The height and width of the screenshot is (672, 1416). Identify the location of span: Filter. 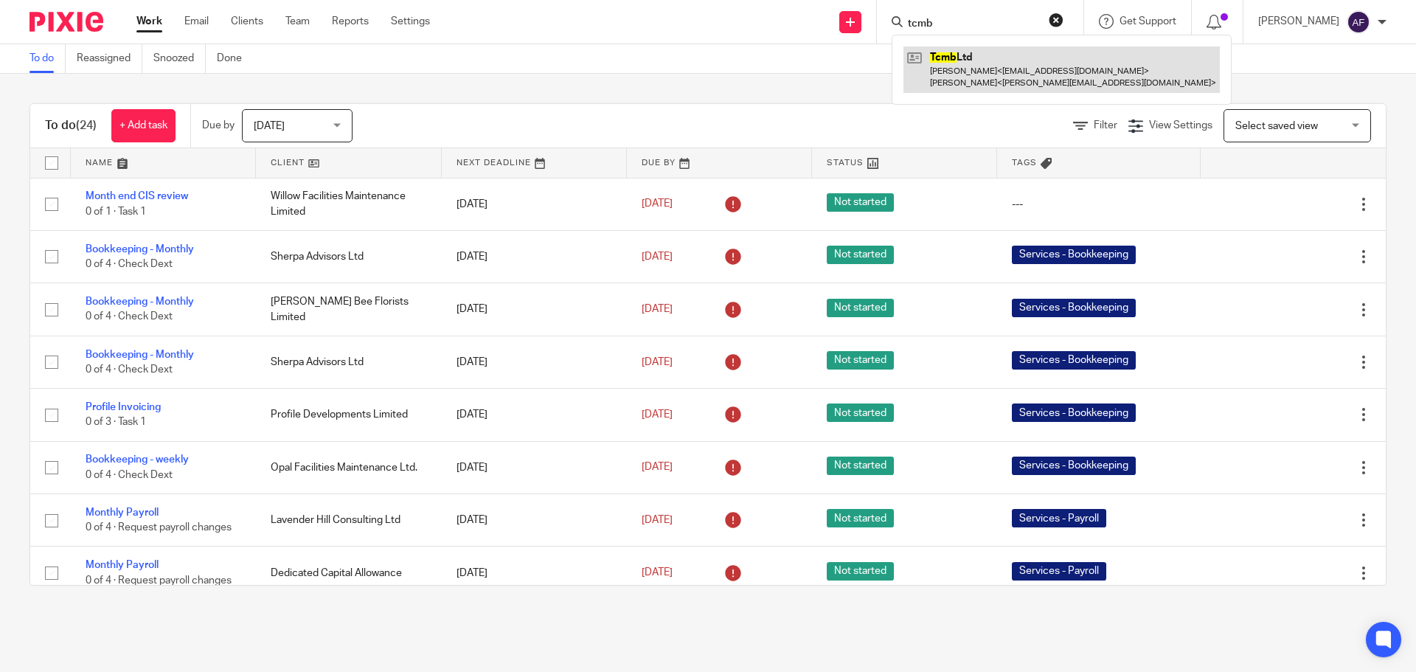
(1106, 125).